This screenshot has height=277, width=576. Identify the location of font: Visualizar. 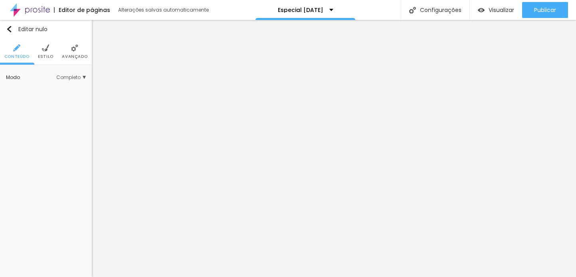
(502, 10).